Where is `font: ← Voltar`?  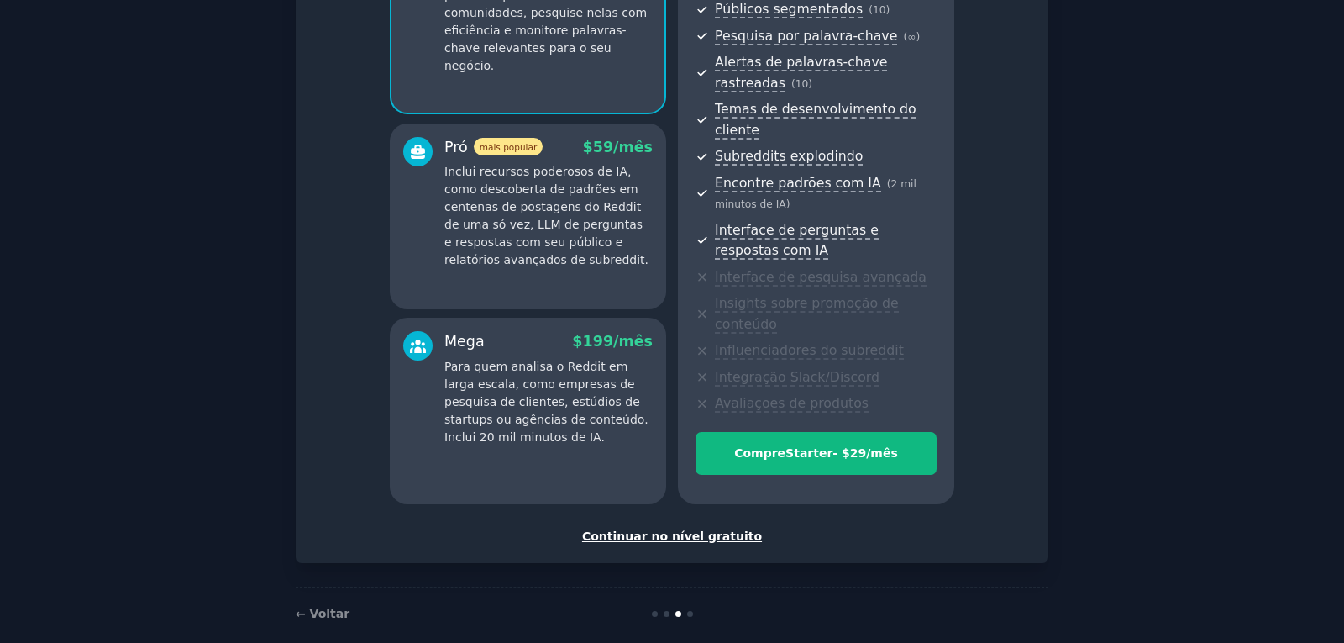 font: ← Voltar is located at coordinates (323, 613).